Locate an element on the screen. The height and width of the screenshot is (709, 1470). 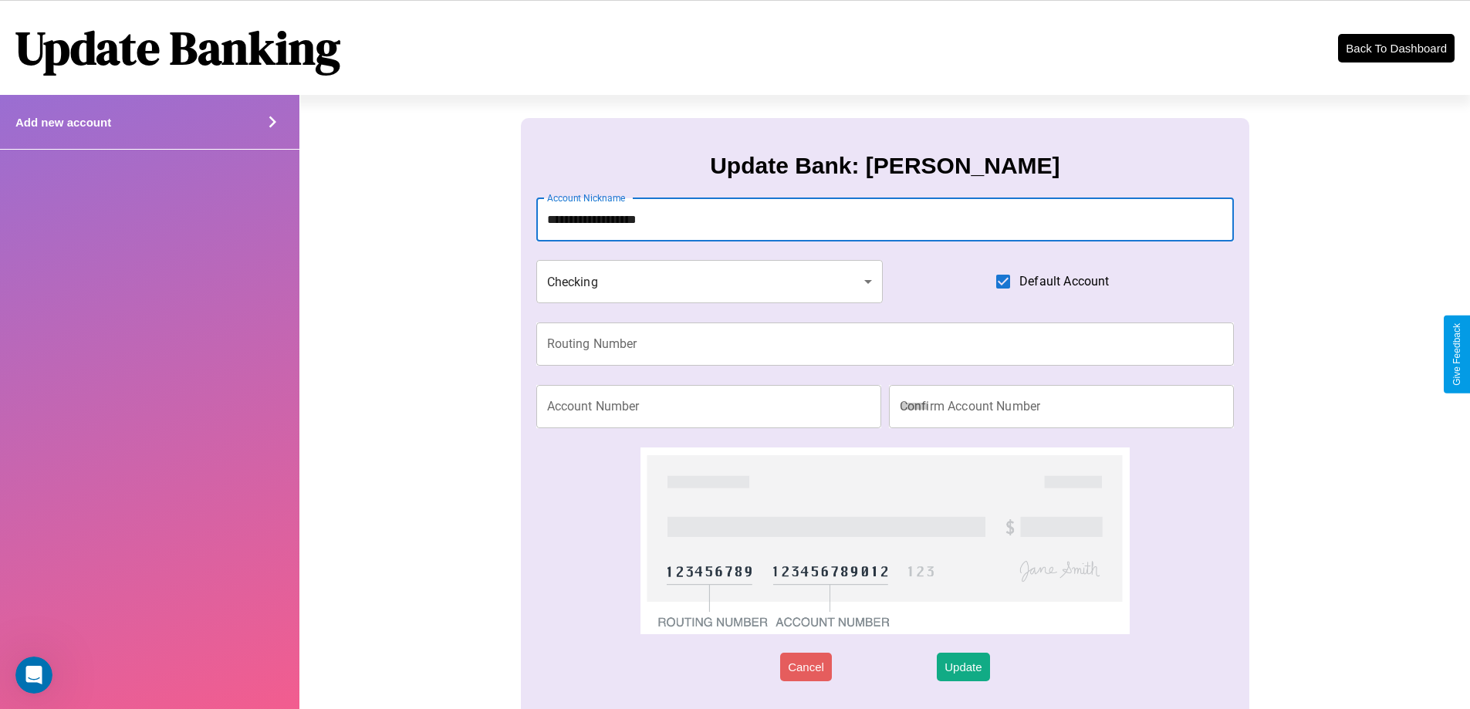
span: Default Account is located at coordinates (1064, 282).